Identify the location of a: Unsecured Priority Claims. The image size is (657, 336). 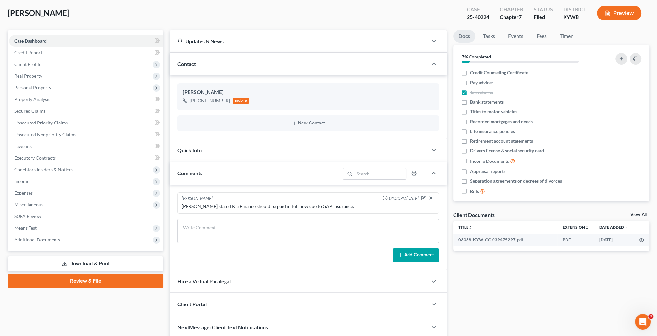
(86, 123).